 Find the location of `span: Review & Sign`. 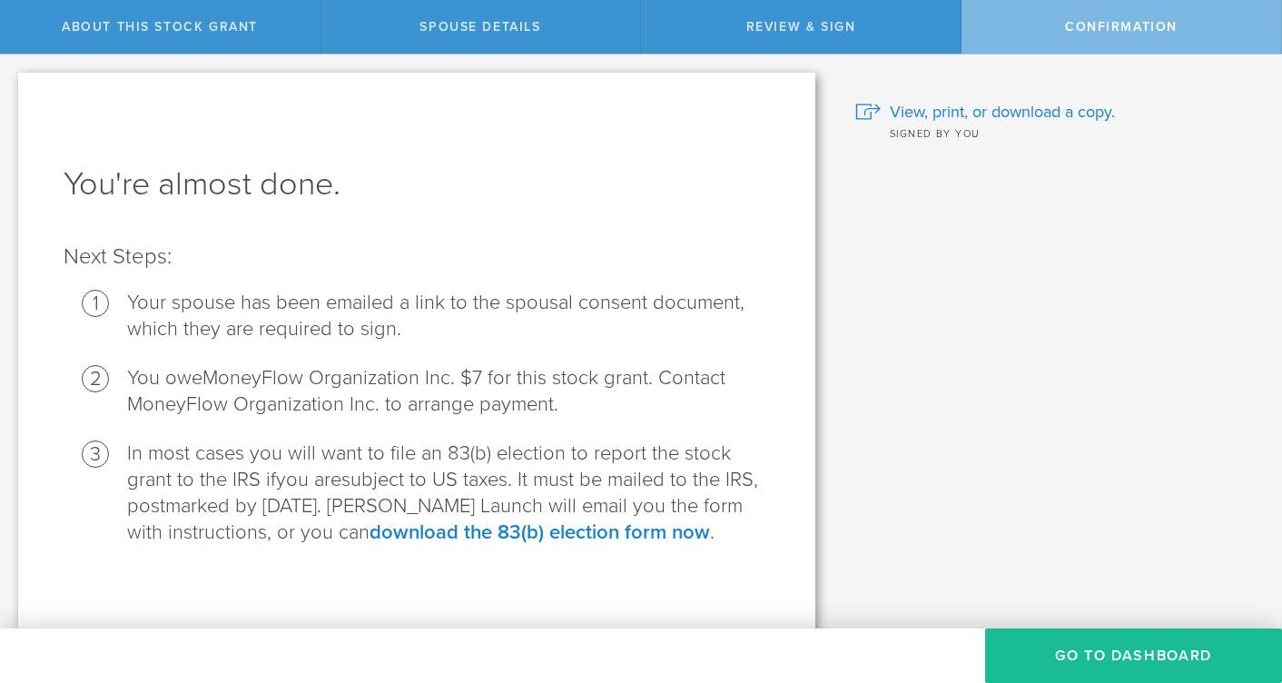

span: Review & Sign is located at coordinates (801, 26).